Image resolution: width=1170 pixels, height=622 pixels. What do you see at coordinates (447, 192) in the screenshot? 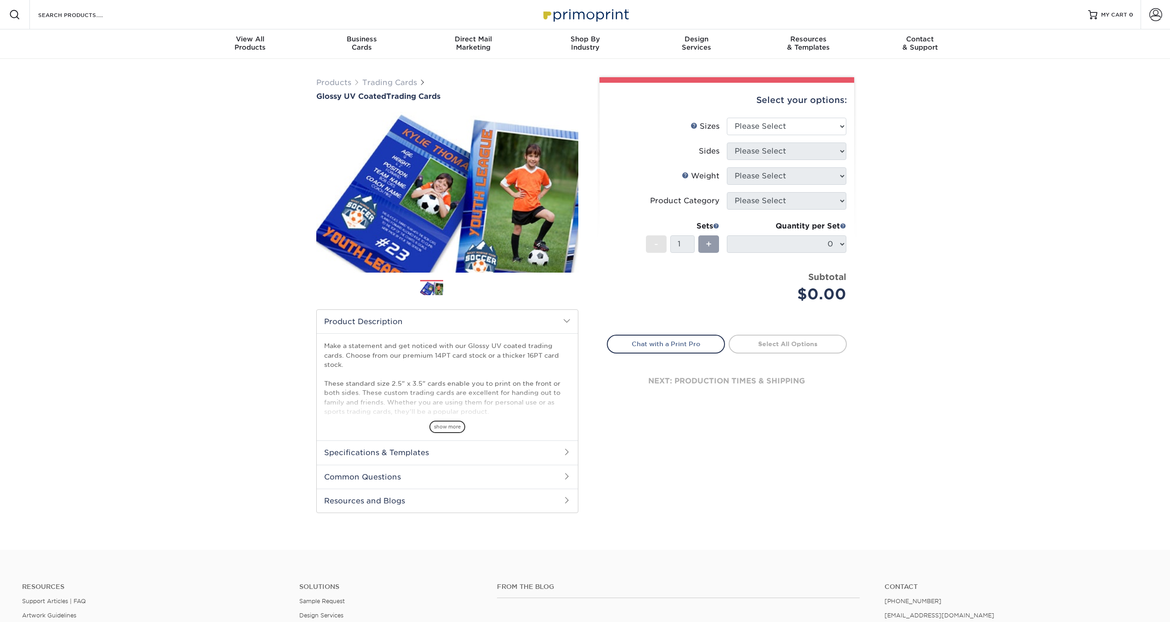
I see `img: Glossy UV Coated 01` at bounding box center [447, 192].